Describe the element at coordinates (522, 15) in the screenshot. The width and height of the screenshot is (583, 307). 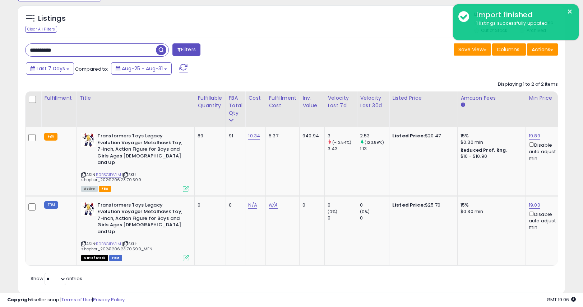
I see `div: Import finished` at that location.